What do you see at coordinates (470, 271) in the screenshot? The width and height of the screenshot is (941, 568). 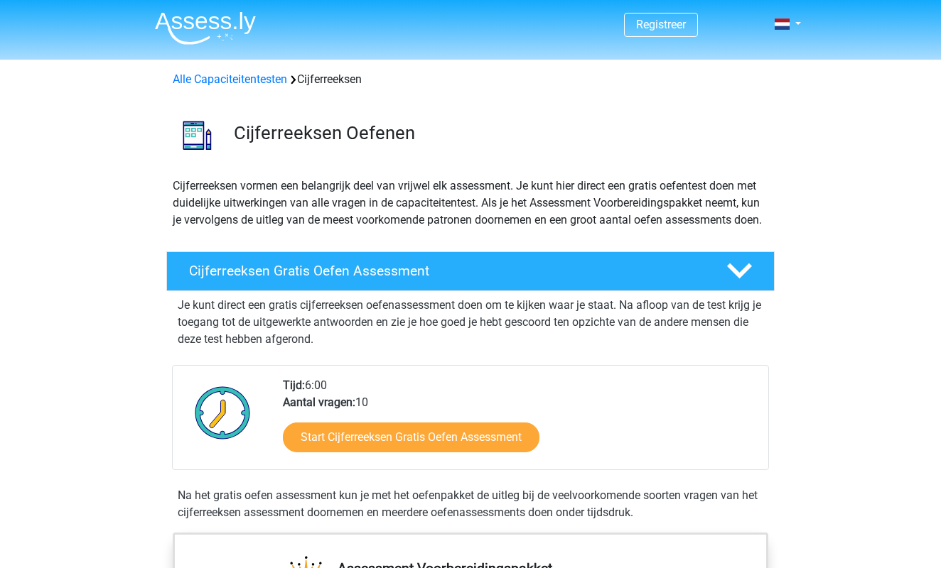 I see `a: Cijferreeksen Gratis Oefen Assessment` at bounding box center [470, 271].